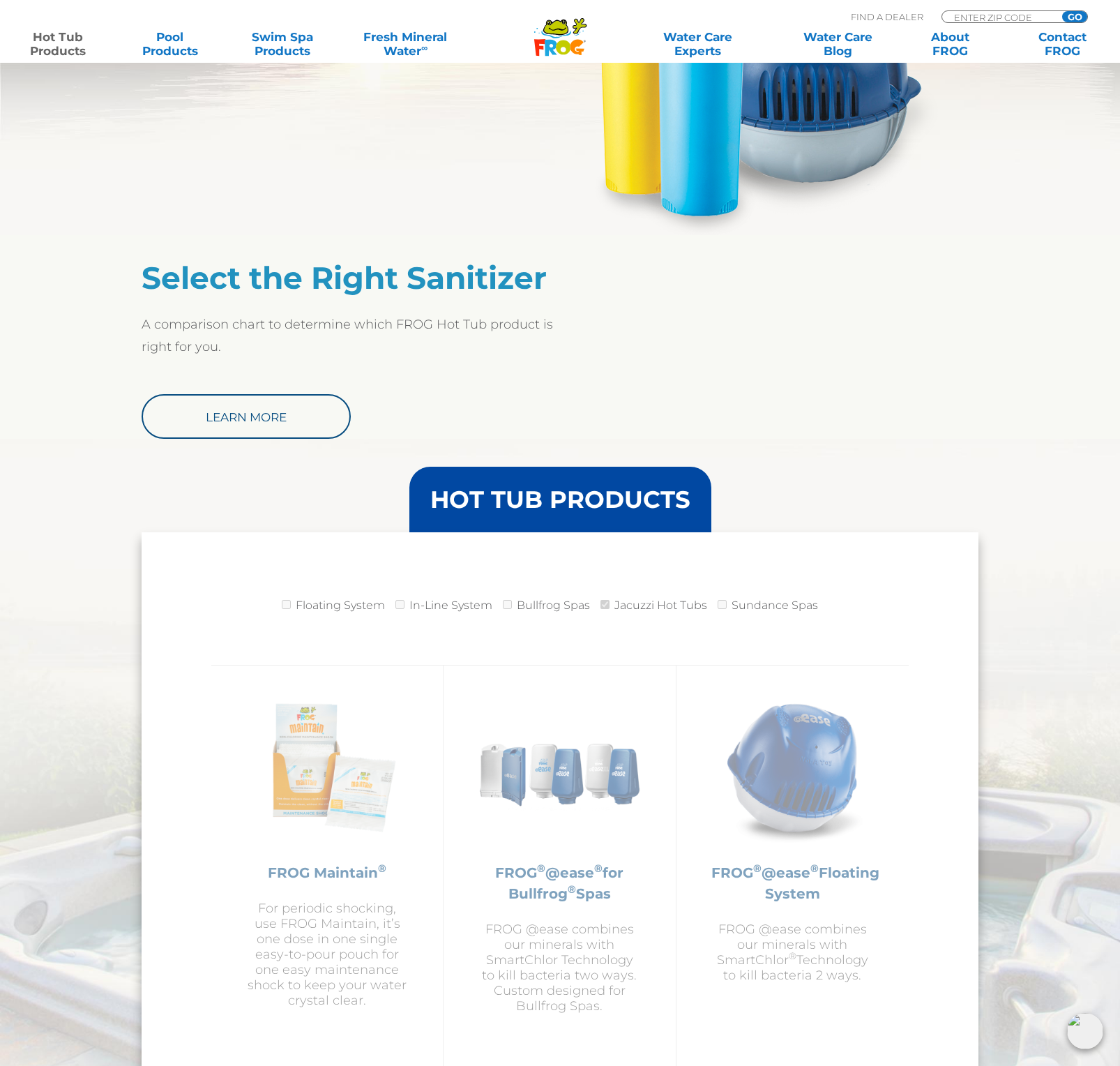 This screenshot has height=1066, width=1120. What do you see at coordinates (792, 767) in the screenshot?
I see `img: hot-tub-product-atease-system-300x300.png` at bounding box center [792, 767].